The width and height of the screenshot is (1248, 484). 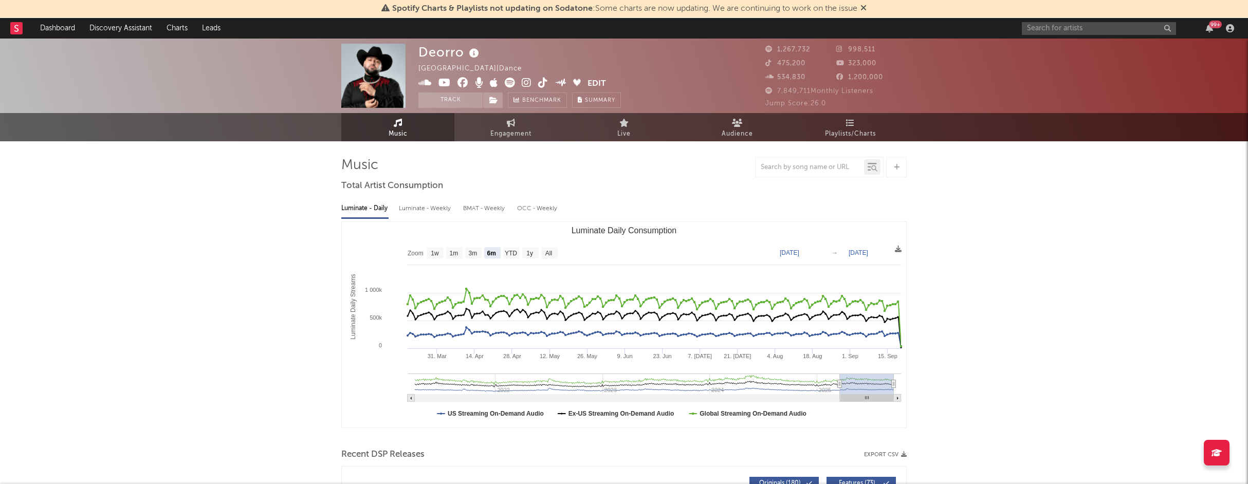 What do you see at coordinates (621, 414) in the screenshot?
I see `text: Ex-US Streaming On-Demand Audio` at bounding box center [621, 414].